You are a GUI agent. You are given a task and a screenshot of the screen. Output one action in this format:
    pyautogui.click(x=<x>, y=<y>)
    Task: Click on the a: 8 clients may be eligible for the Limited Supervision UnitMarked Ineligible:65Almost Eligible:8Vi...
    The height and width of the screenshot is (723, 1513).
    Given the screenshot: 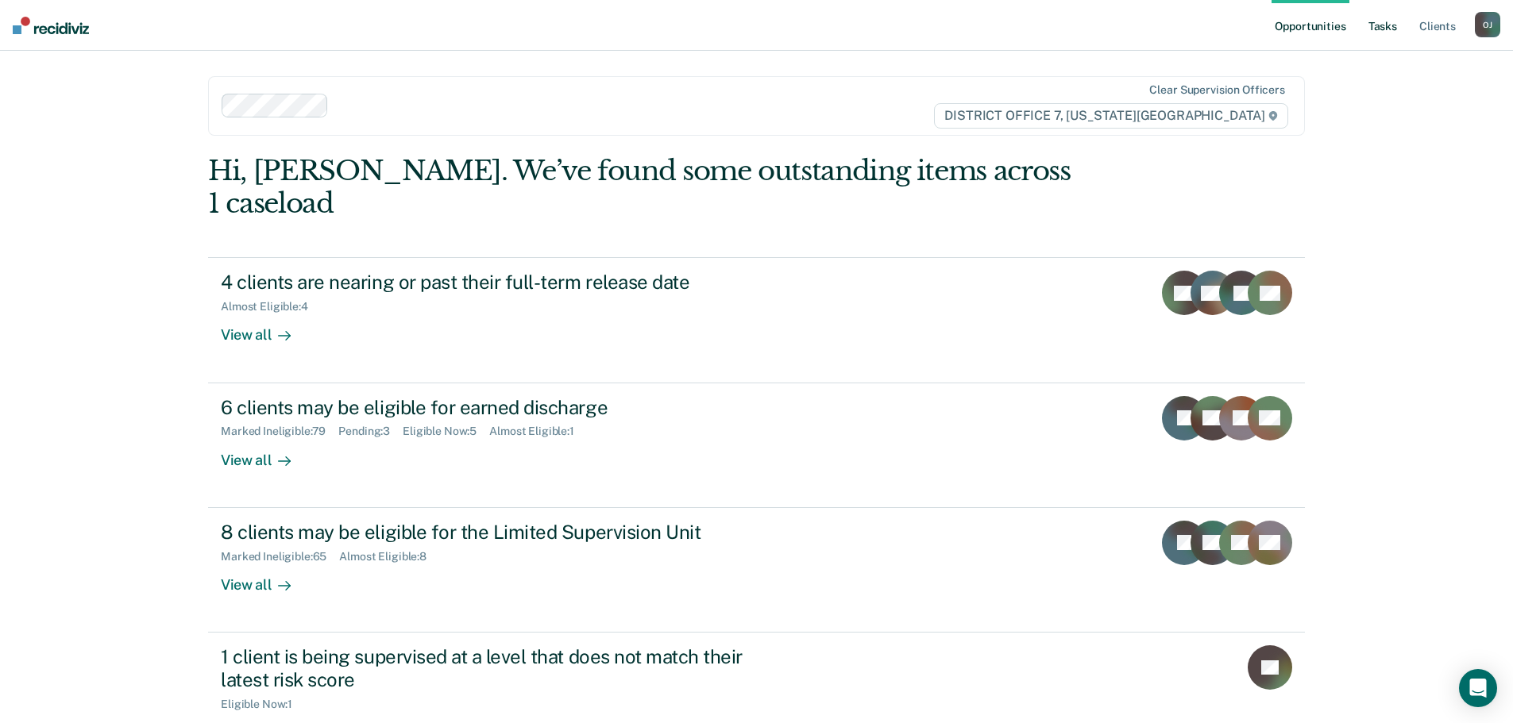 What is the action you would take?
    pyautogui.click(x=756, y=570)
    